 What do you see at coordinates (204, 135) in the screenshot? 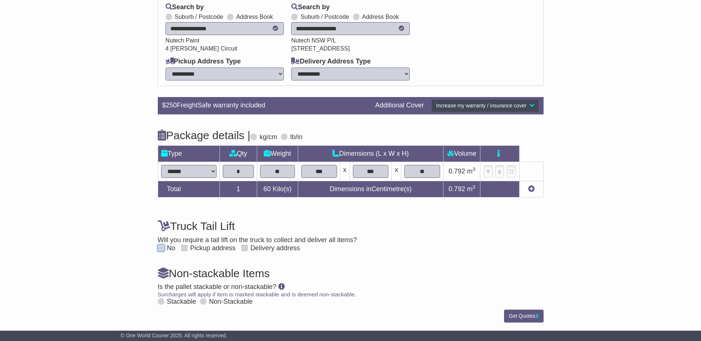
I see `h4: Package details |` at bounding box center [204, 135].